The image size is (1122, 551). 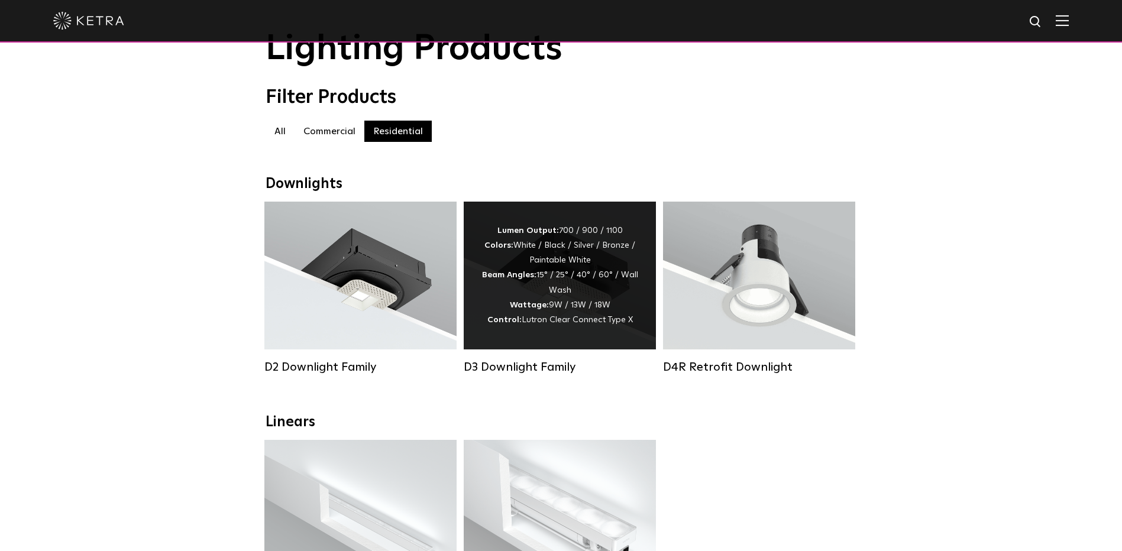 I want to click on div: Downlights, so click(x=561, y=184).